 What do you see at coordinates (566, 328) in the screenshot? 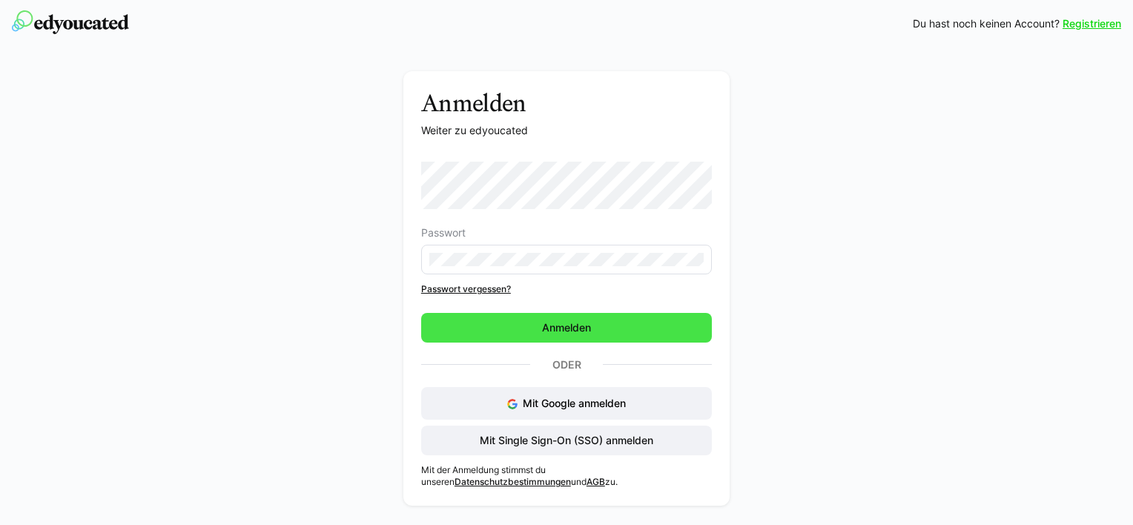
I see `button: Anmelden` at bounding box center [566, 328].